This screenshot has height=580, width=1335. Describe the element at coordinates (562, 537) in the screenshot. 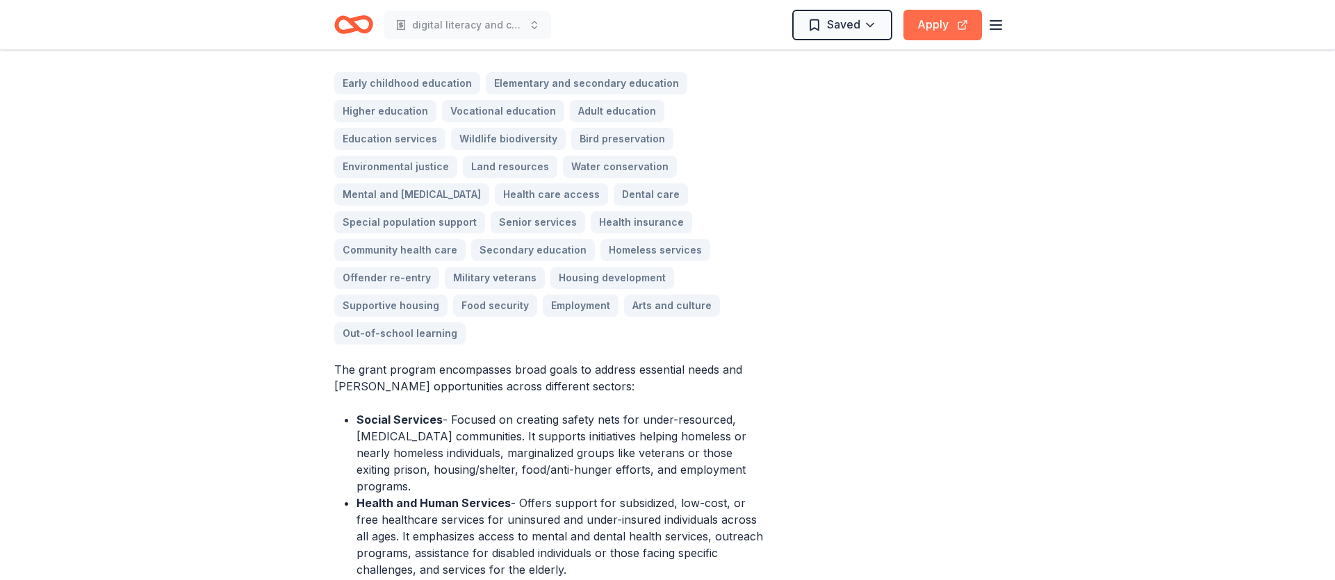

I see `li: - Offers support for subsidized, low-cost, or free healthcare services for uninsured and under-in...` at that location.